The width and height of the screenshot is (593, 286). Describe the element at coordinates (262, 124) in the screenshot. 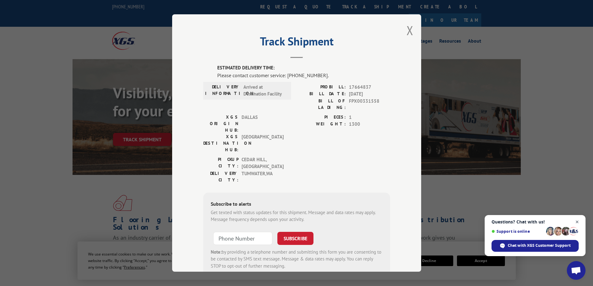

I see `span: DALLAS` at that location.